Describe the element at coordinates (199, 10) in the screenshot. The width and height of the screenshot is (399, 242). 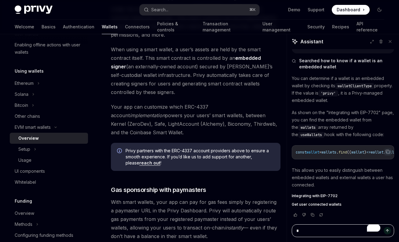
I see `button: Search...⌘K` at that location.